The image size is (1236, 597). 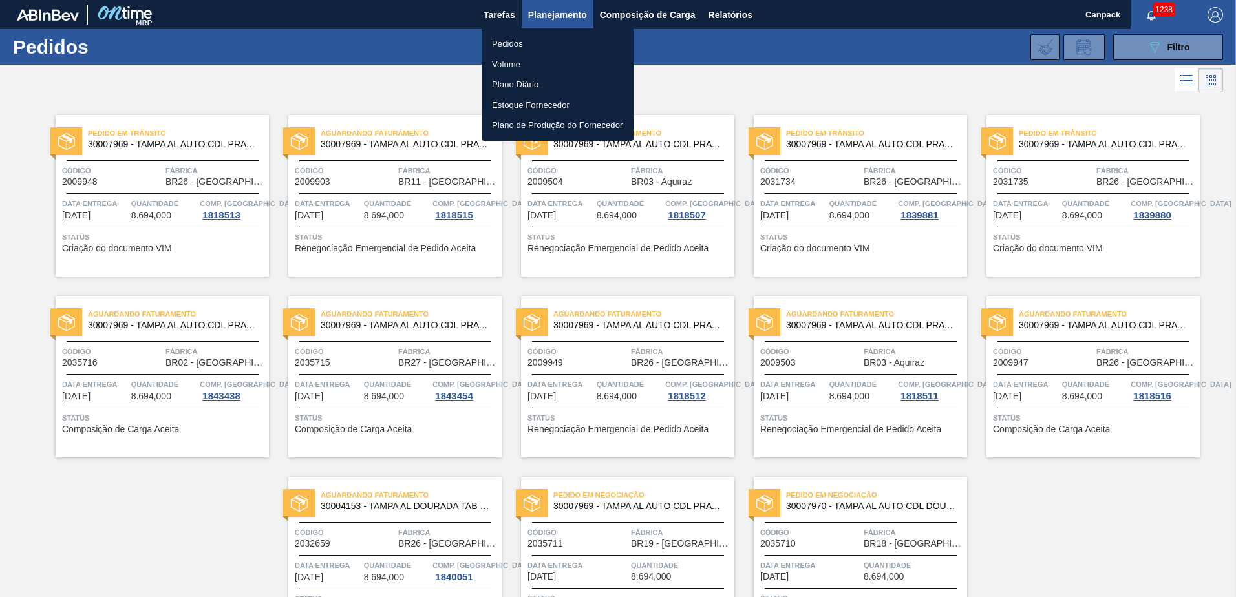 What do you see at coordinates (557, 105) in the screenshot?
I see `a: Estoque Fornecedor` at bounding box center [557, 105].